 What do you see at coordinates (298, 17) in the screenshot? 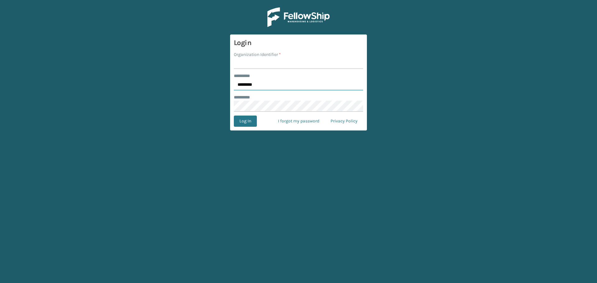
I see `img: Logo` at bounding box center [298, 17].